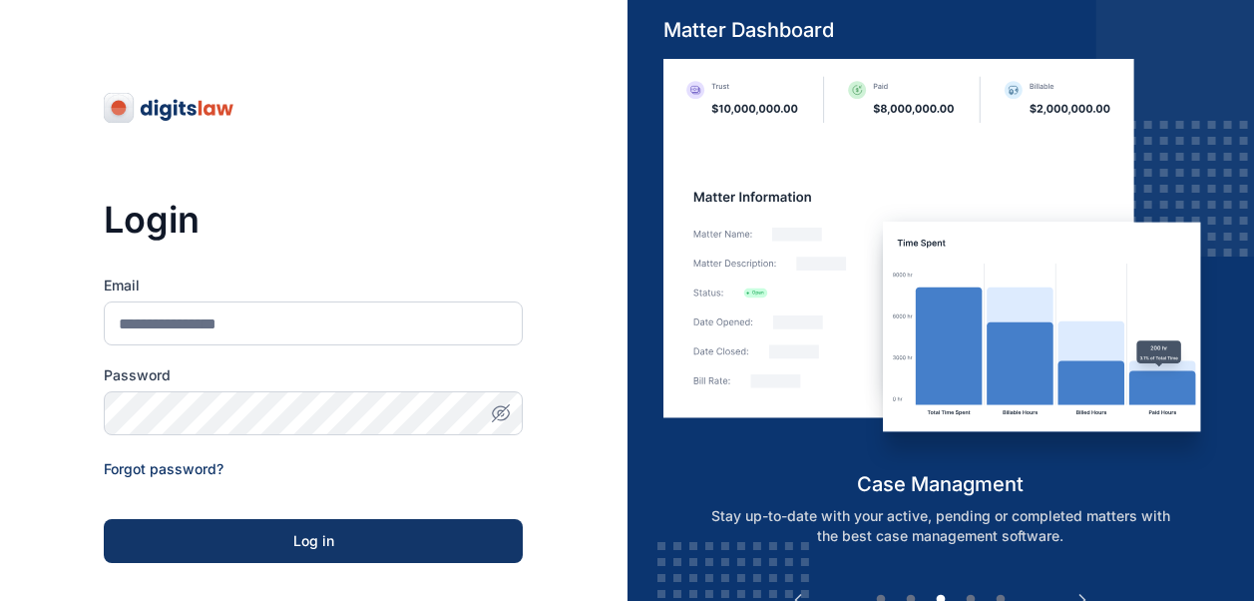 This screenshot has height=601, width=1254. I want to click on button: Log in, so click(313, 541).